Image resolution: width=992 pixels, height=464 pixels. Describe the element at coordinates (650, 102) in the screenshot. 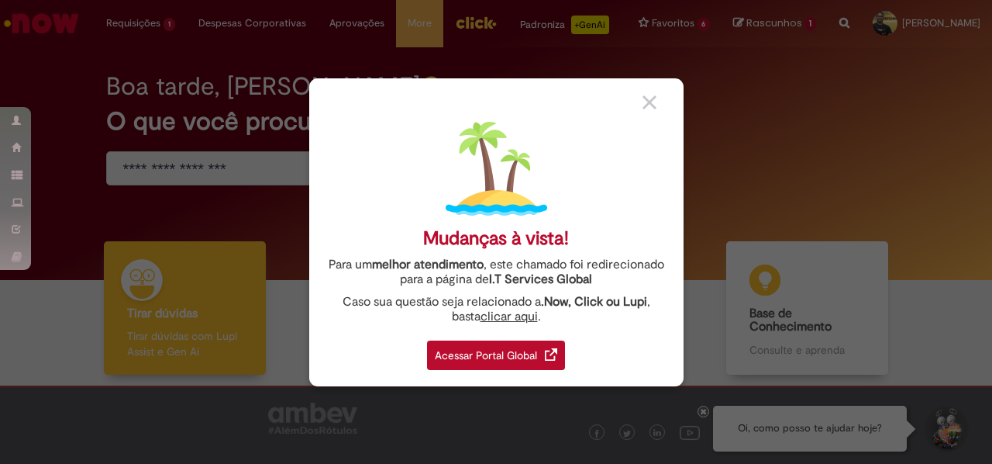

I see `img: close_button_grey.png` at that location.